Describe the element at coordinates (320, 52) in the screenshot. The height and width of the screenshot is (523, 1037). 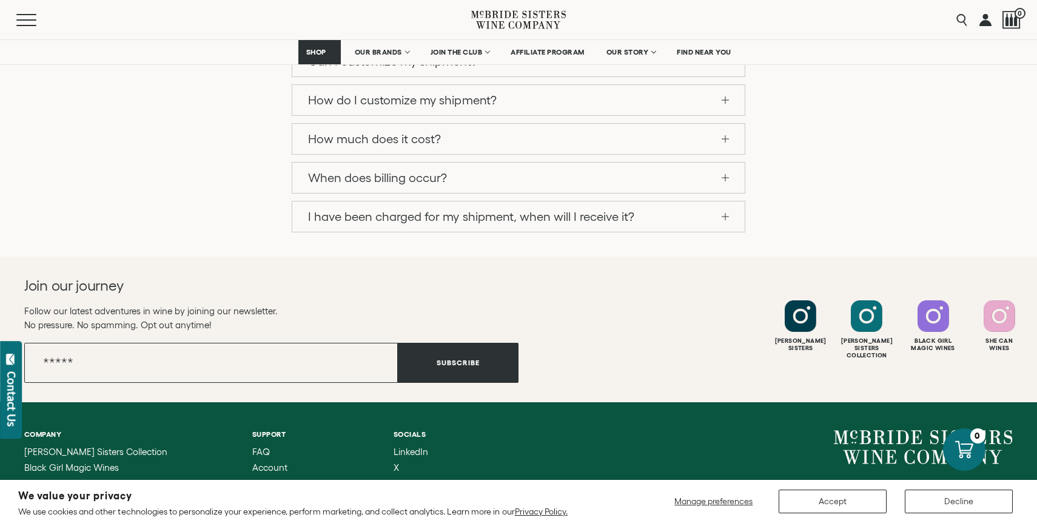
I see `a: SHOP` at that location.